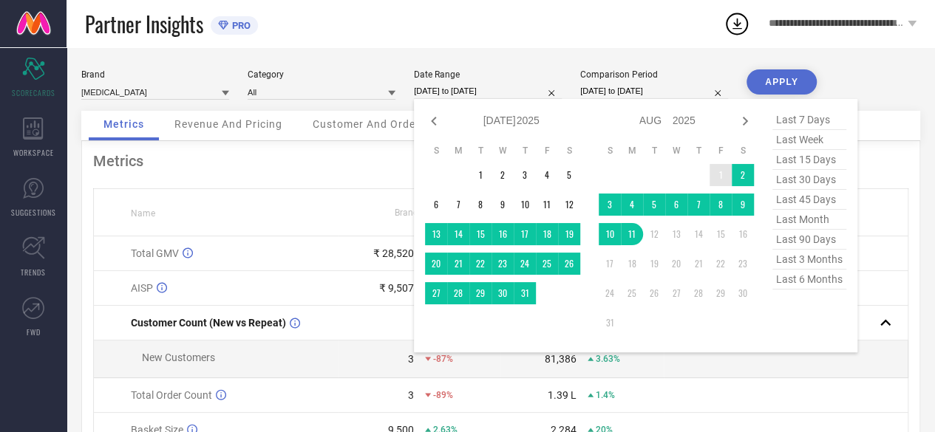 This screenshot has width=935, height=432. I want to click on td: Thu Aug 28 2025, so click(698, 293).